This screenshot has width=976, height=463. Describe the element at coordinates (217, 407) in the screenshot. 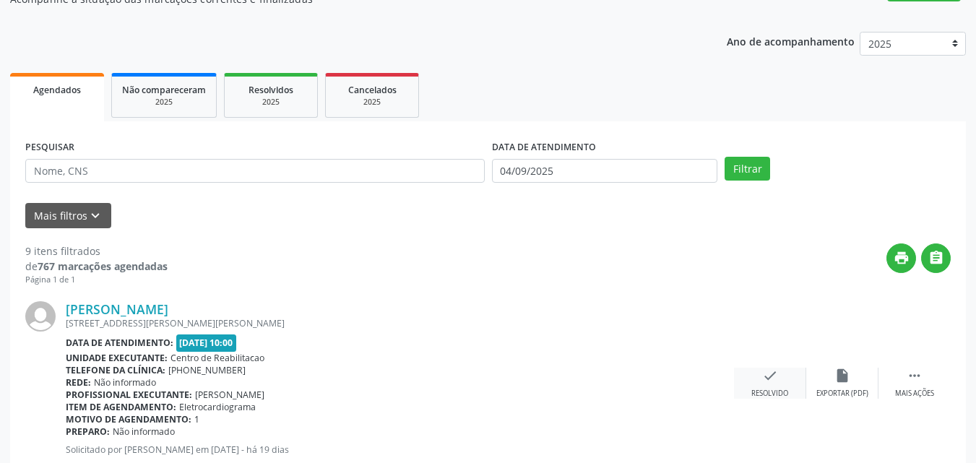

I see `span: Eletrocardiograma` at that location.